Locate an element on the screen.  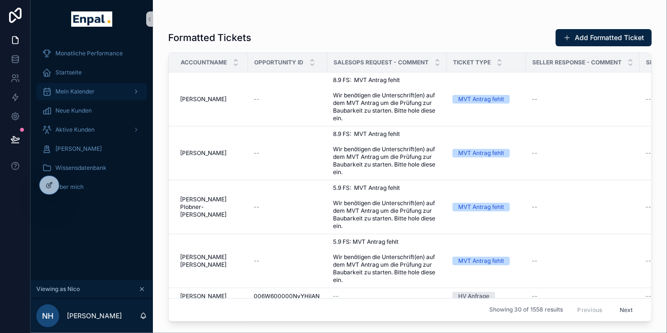
div: HV Anfrage is located at coordinates (473, 297).